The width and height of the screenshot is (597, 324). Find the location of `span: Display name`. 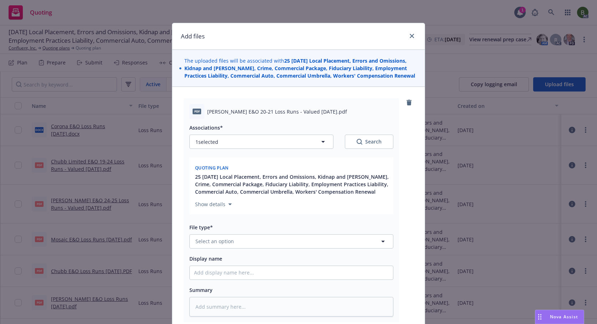

span: Display name is located at coordinates (206, 259).